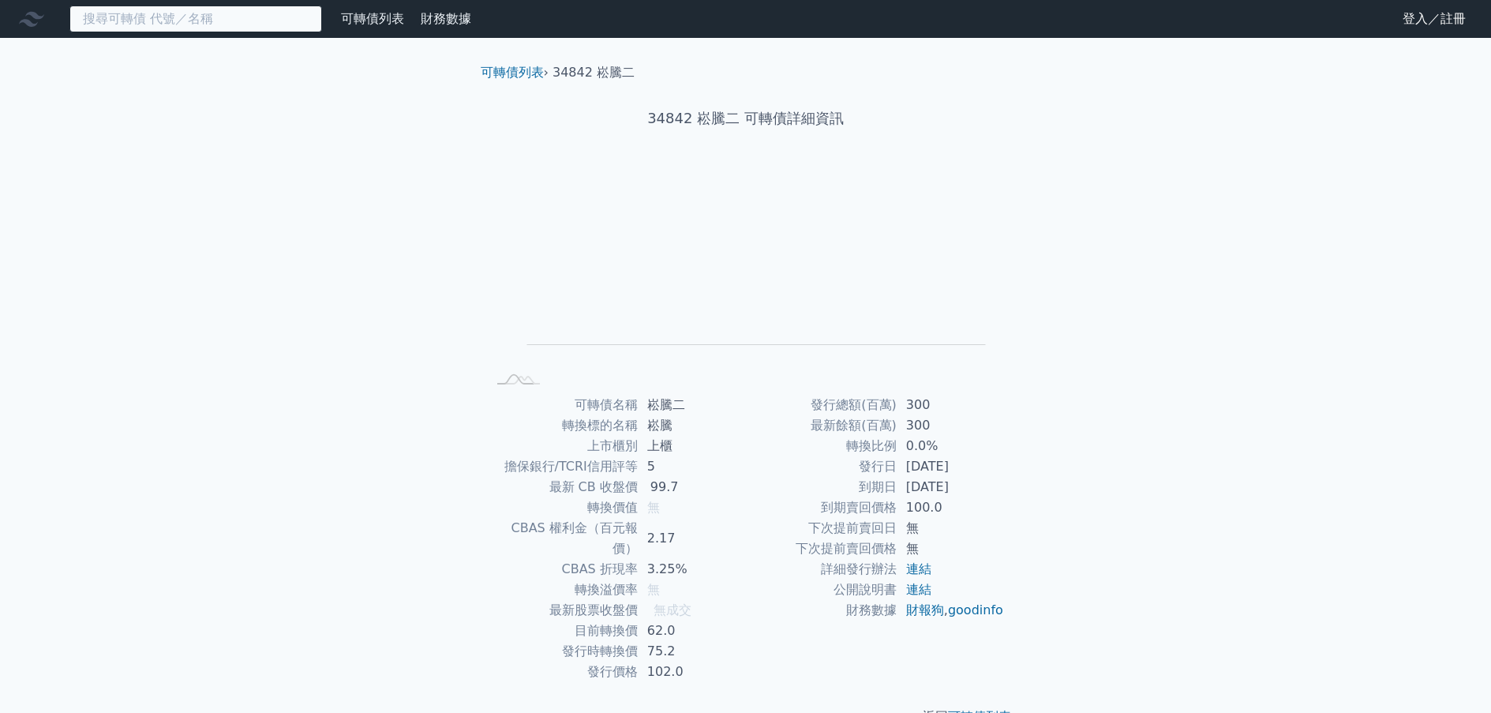 This screenshot has height=713, width=1491. What do you see at coordinates (562, 569) in the screenshot?
I see `td: CBAS 折現率` at bounding box center [562, 569].